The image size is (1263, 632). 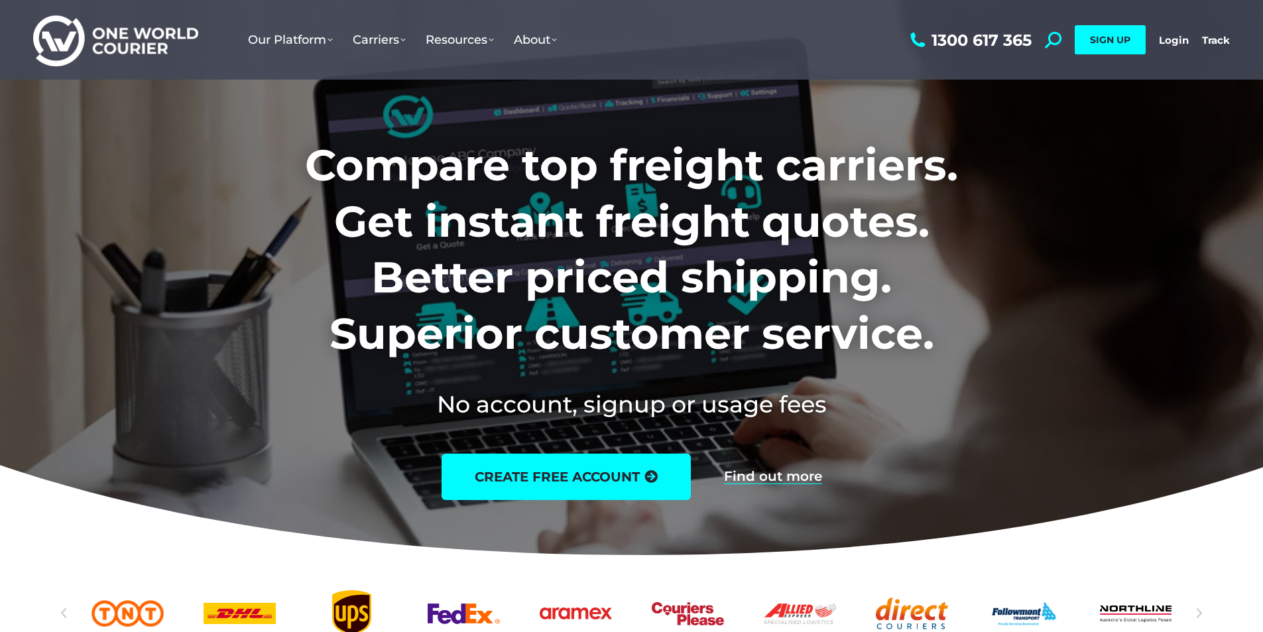 I want to click on a: Resources, so click(x=460, y=40).